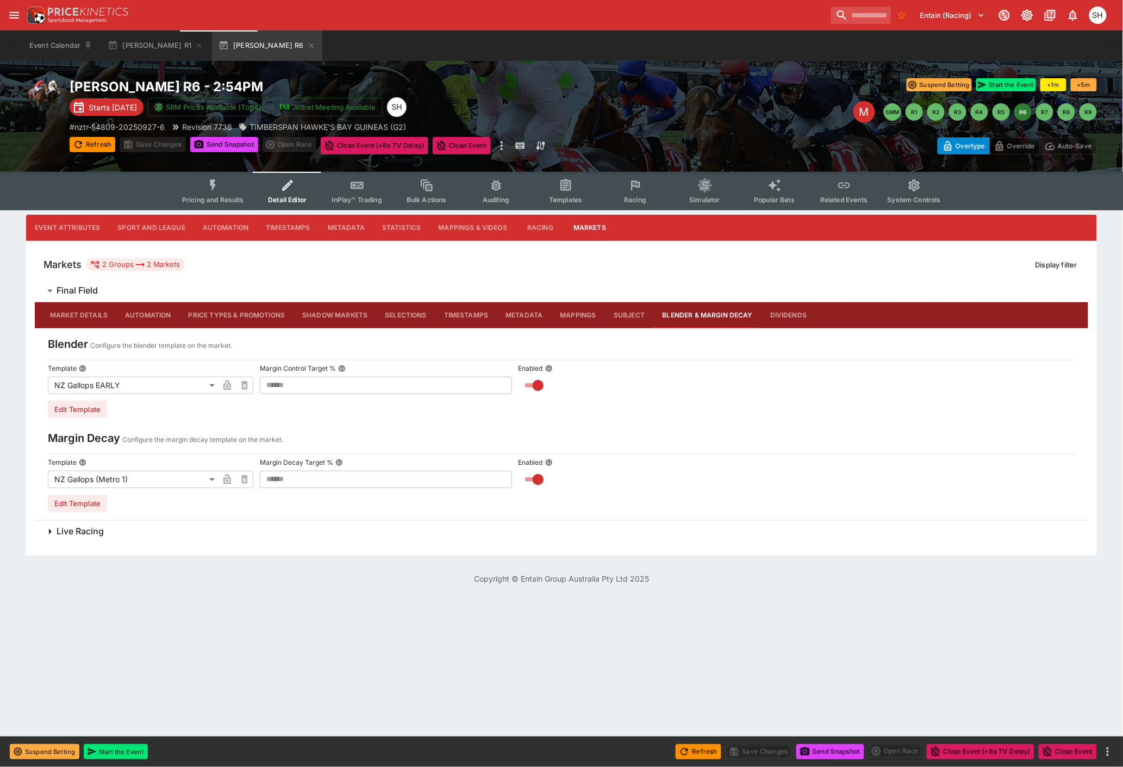 This screenshot has width=1123, height=767. I want to click on button: R8, so click(1066, 112).